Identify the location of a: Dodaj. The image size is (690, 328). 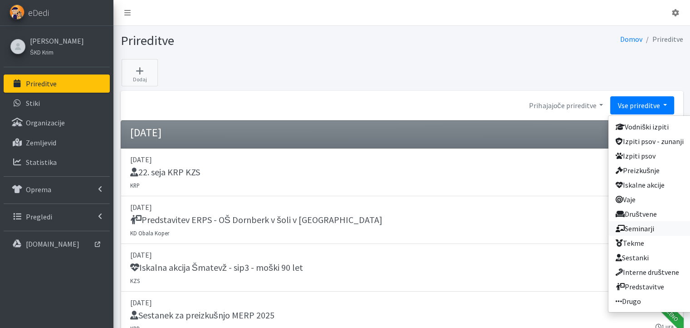
(140, 73).